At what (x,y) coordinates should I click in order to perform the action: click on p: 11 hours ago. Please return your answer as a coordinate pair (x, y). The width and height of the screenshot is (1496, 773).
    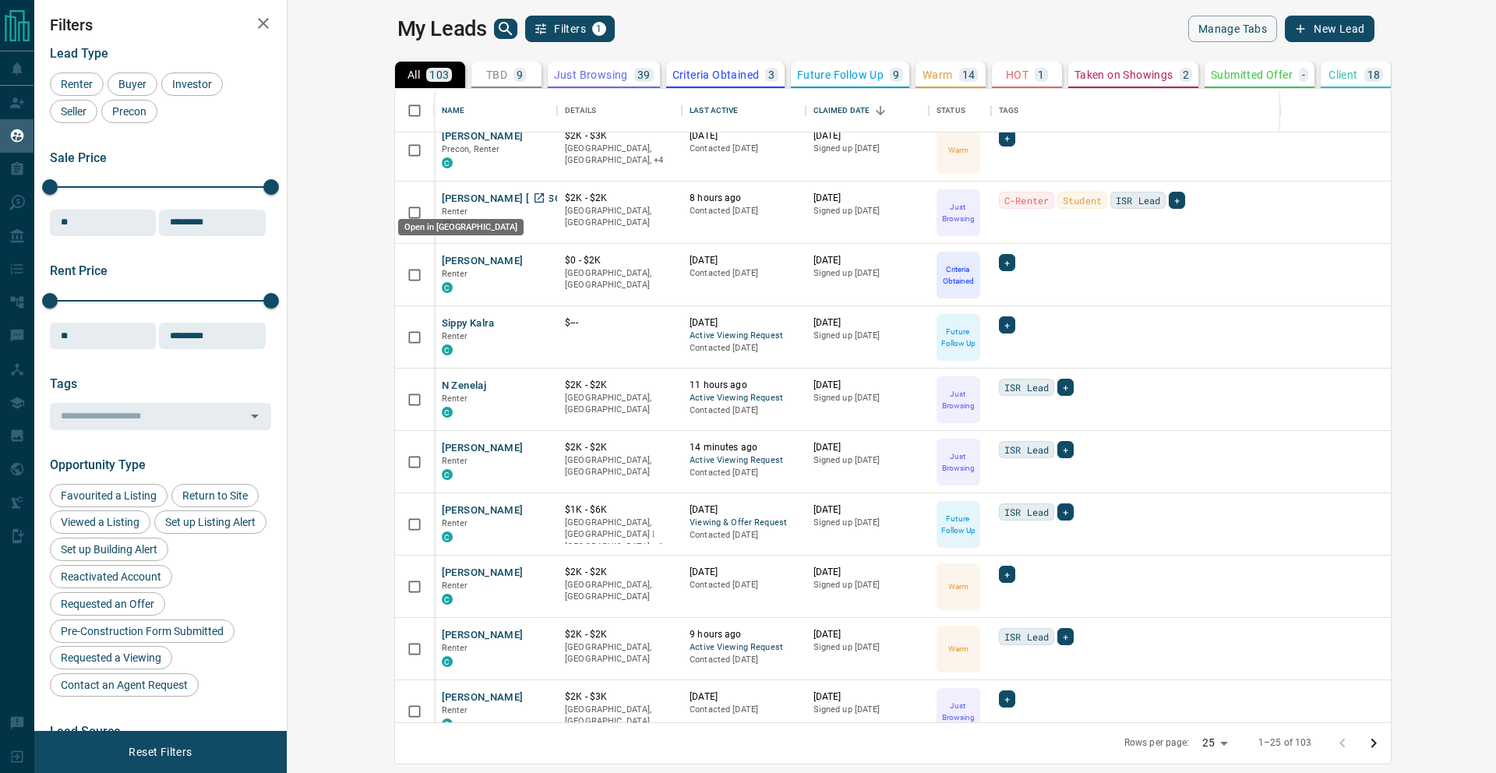
    Looking at the image, I should click on (743, 385).